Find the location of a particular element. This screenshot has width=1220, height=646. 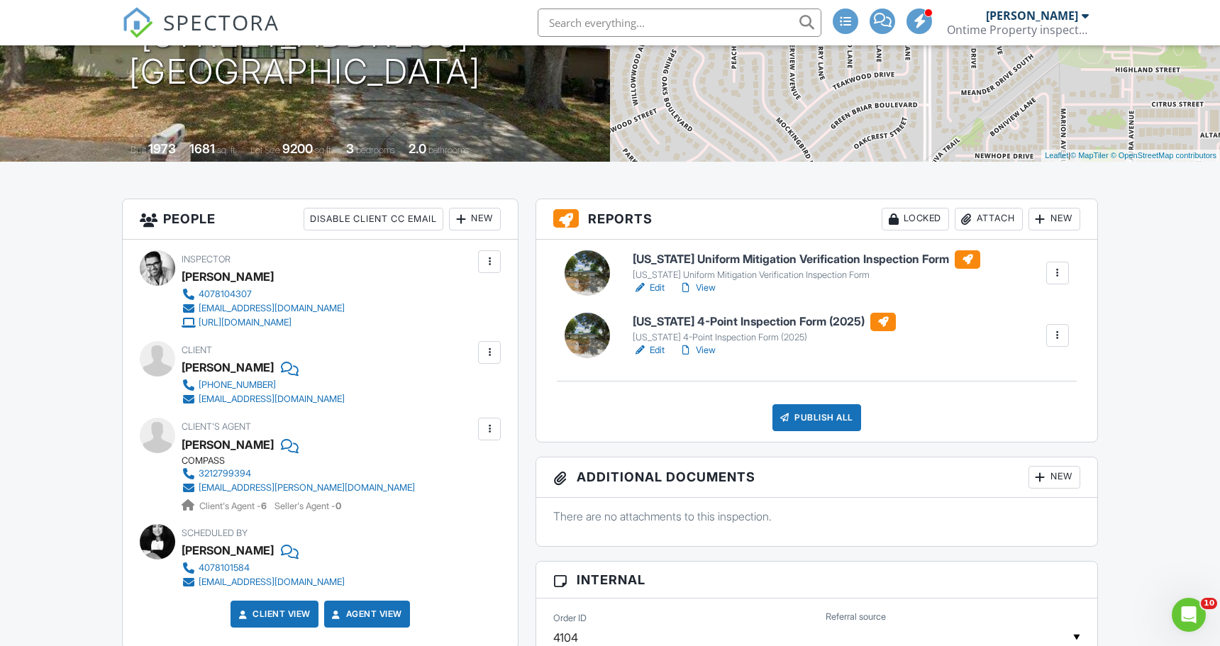

span: Scheduled By is located at coordinates (214, 533).